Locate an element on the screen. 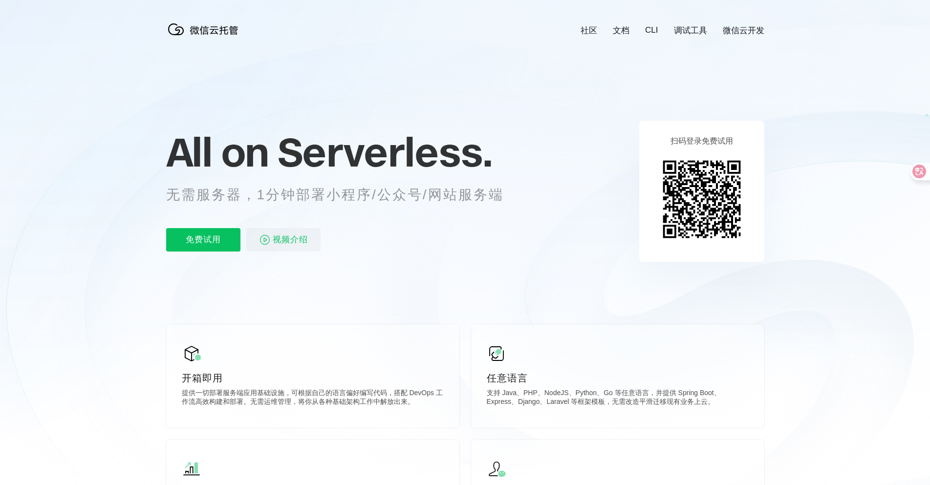 Image resolution: width=930 pixels, height=485 pixels. p: 开箱即用 is located at coordinates (313, 378).